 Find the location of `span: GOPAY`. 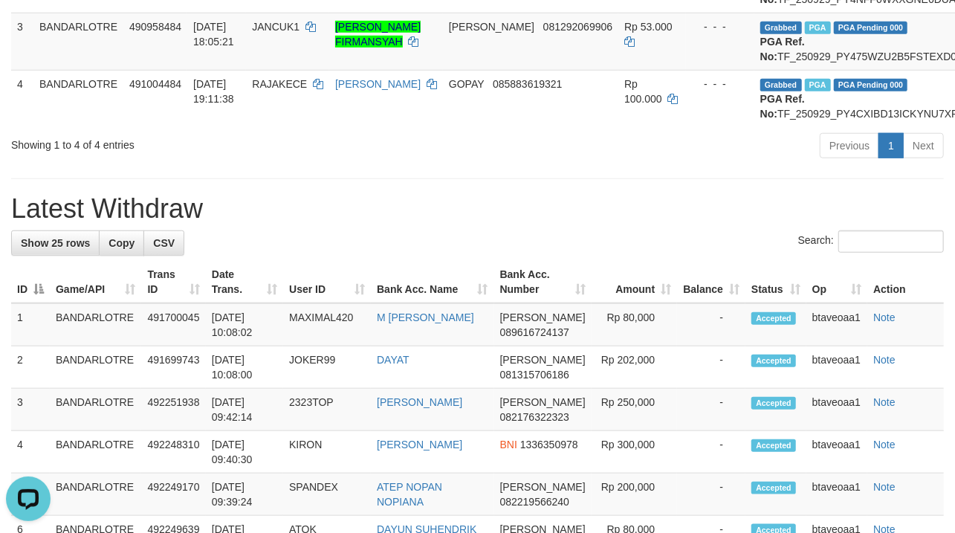

span: GOPAY is located at coordinates (466, 84).